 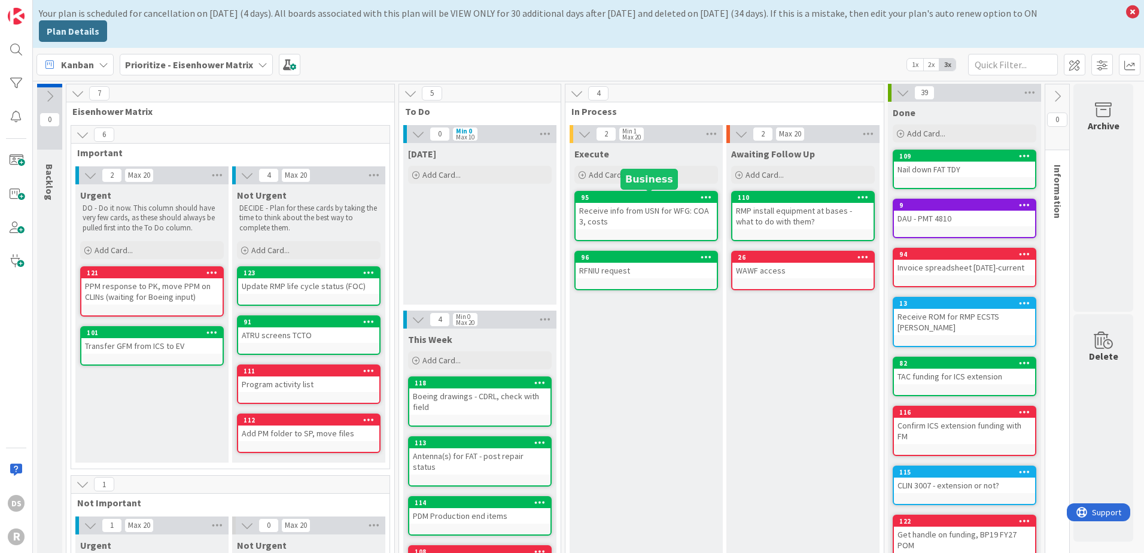 I want to click on a: 116Confirm ICS extension funding with FM, so click(x=964, y=431).